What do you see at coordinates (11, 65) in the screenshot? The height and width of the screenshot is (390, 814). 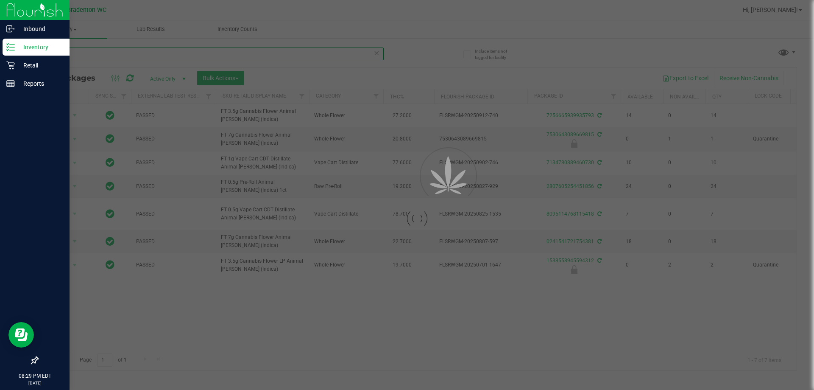 I see `inline-svg: Retail` at bounding box center [11, 65].